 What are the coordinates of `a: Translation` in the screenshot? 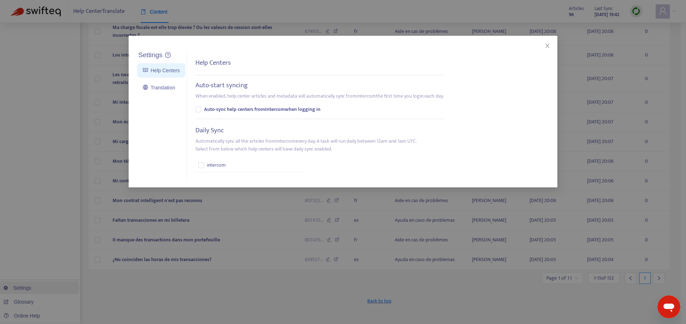 It's located at (159, 88).